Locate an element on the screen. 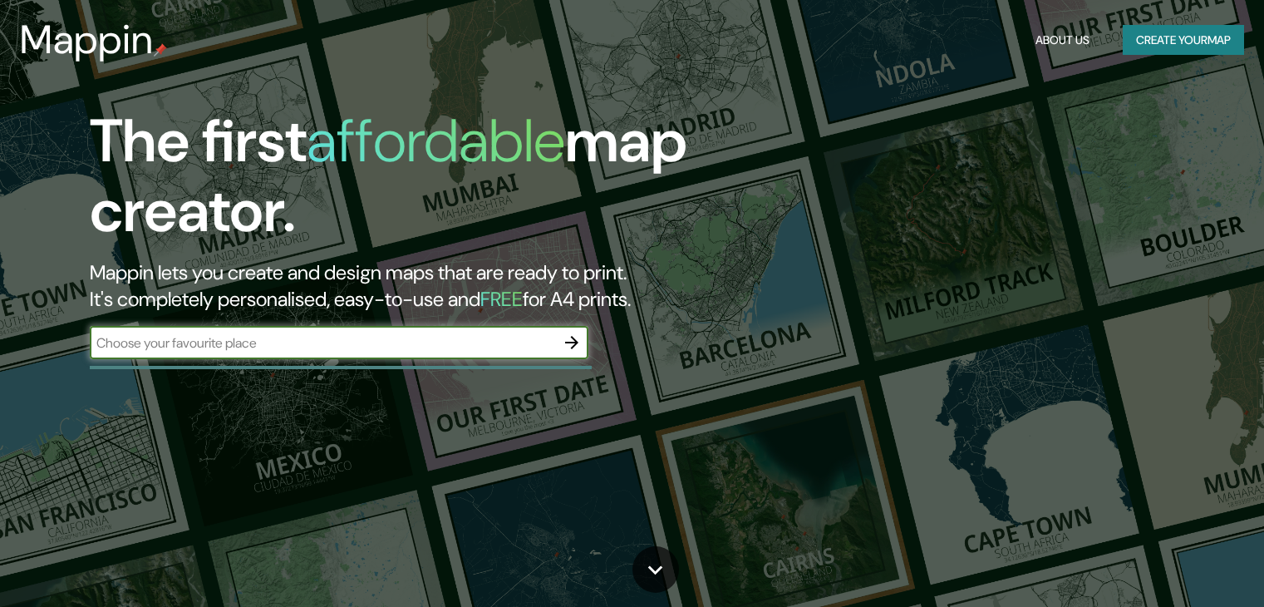 This screenshot has height=607, width=1264. h1: The first map creator. is located at coordinates (406, 183).